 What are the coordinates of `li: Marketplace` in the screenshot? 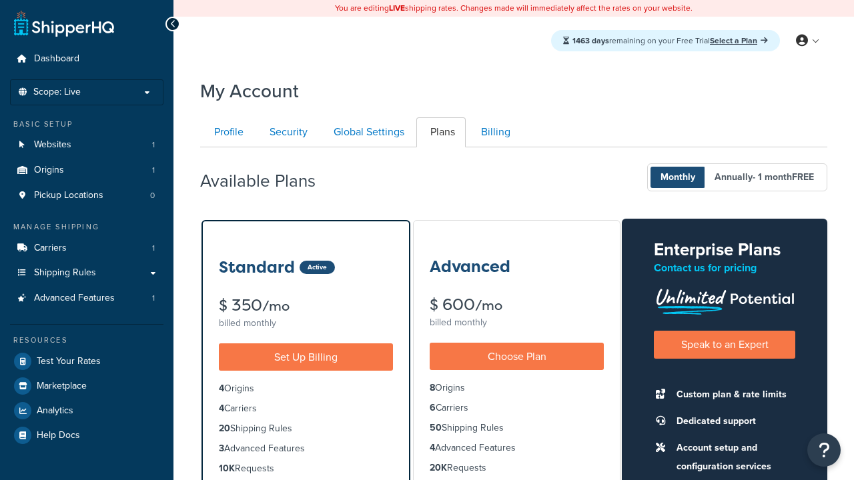 It's located at (87, 386).